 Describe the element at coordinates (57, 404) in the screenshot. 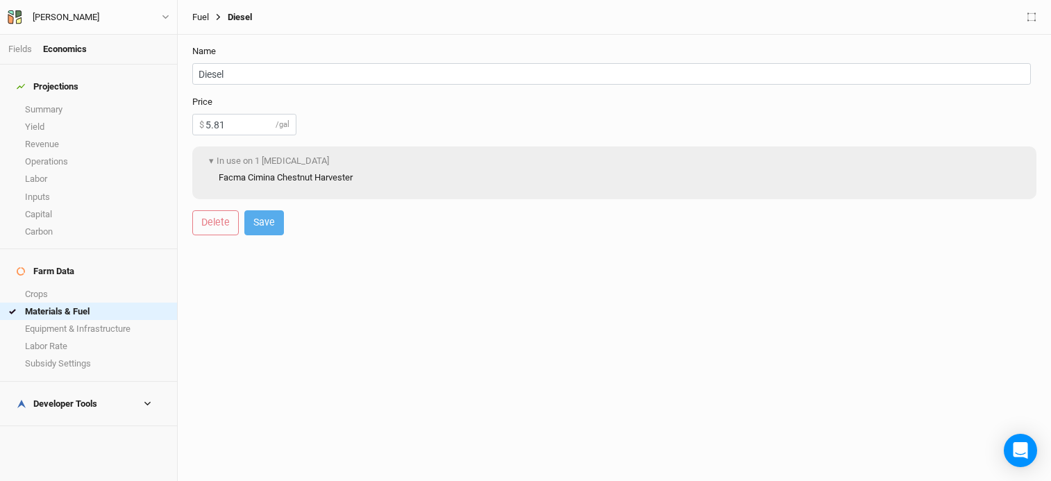

I see `div: Developer Tools` at that location.